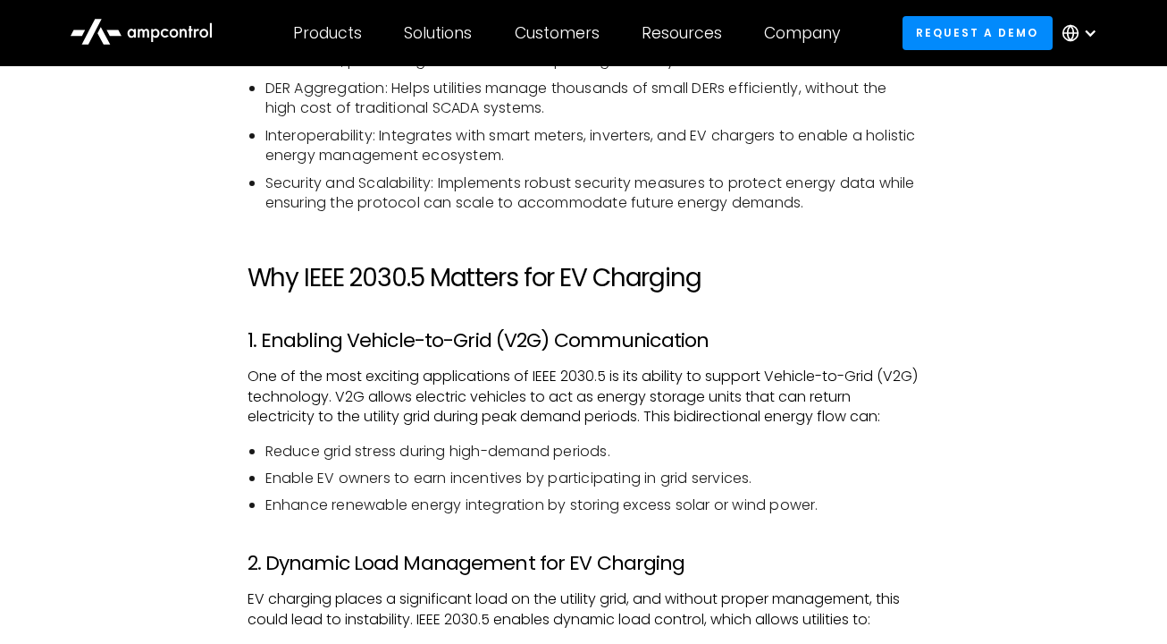 This screenshot has height=644, width=1167. What do you see at coordinates (593, 98) in the screenshot?
I see `li: DER Aggregation: Helps utilities manage thousands of small DERs efficiently, without the high cos...` at bounding box center [593, 98].